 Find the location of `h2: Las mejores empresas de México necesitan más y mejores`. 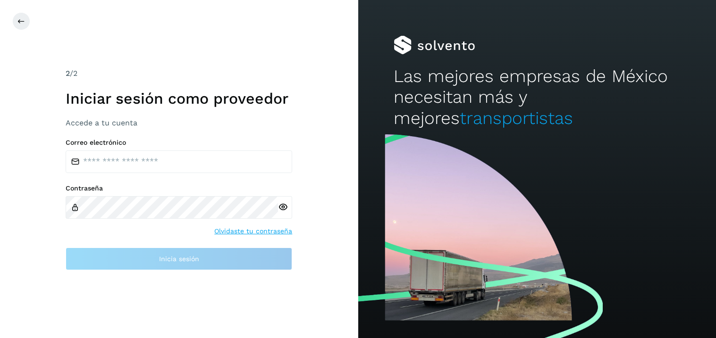

h2: Las mejores empresas de México necesitan más y mejores is located at coordinates (537, 97).